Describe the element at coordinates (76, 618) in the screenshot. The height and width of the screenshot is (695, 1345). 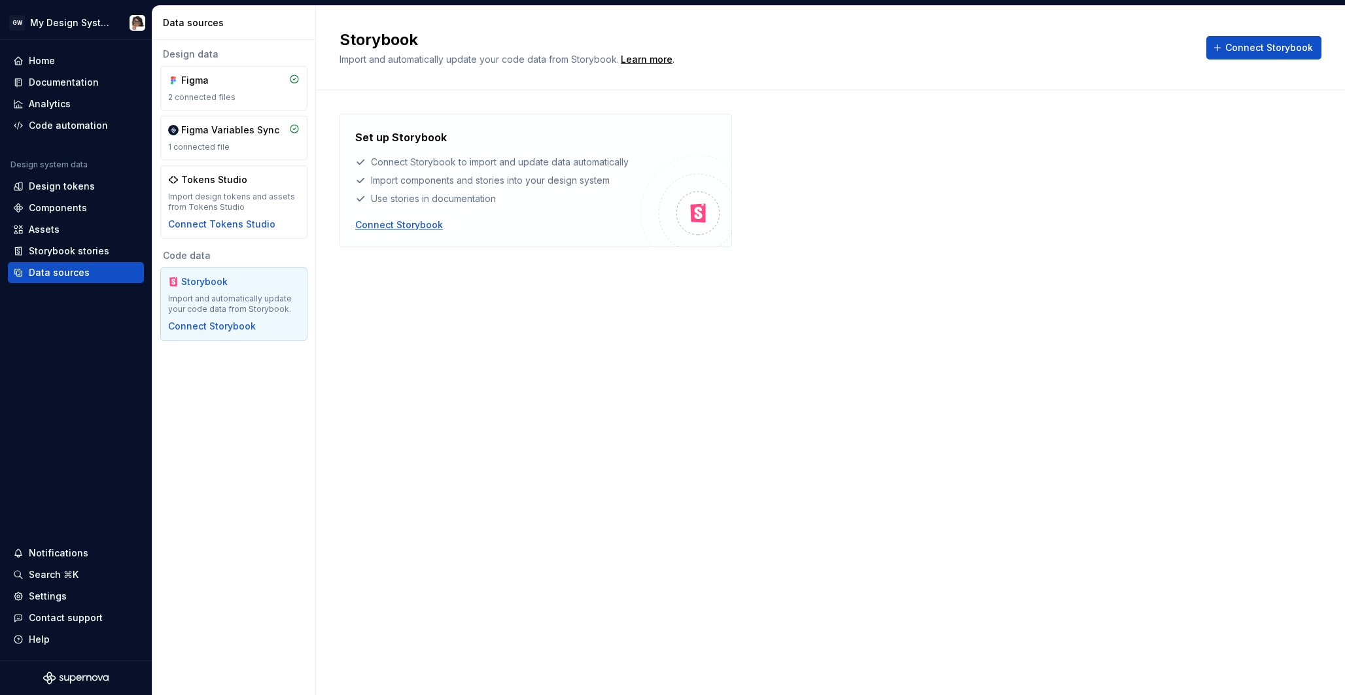
I see `button: Contact support` at that location.